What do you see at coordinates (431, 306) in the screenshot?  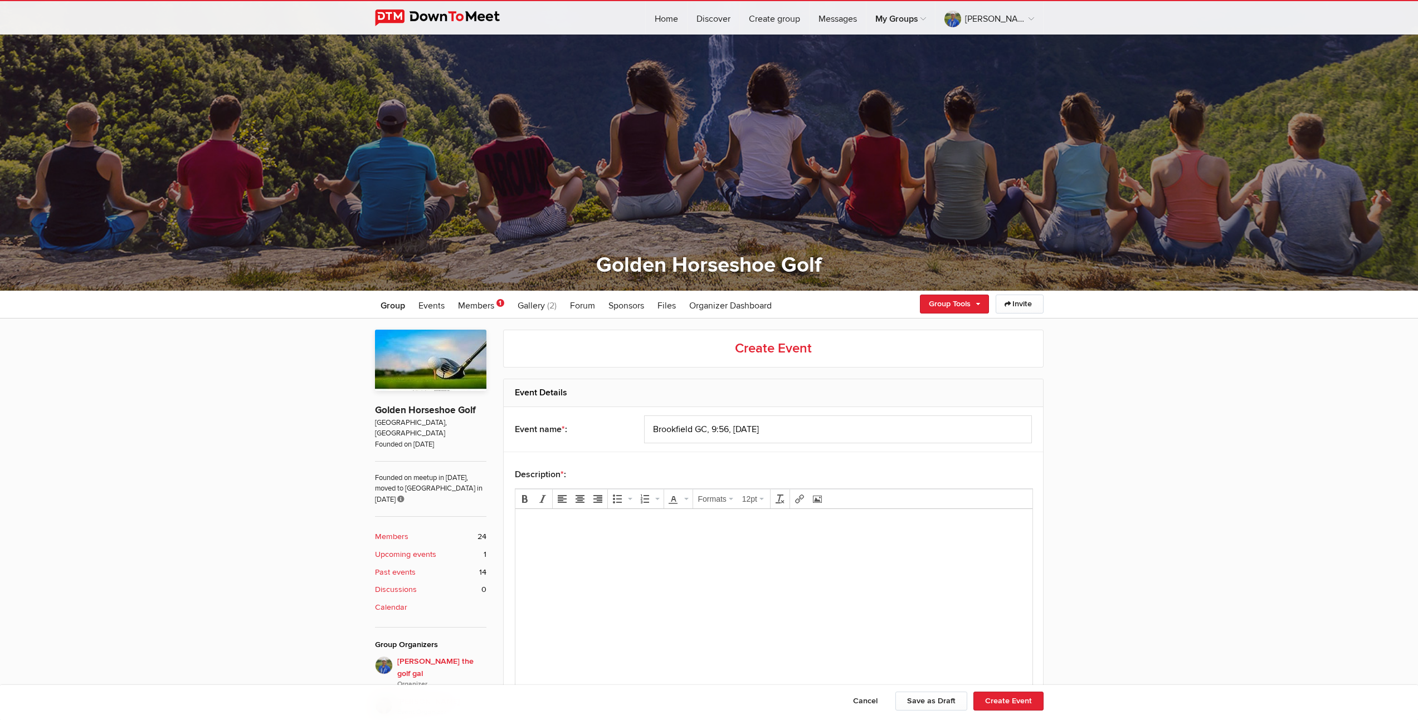 I see `span: Events` at bounding box center [431, 306].